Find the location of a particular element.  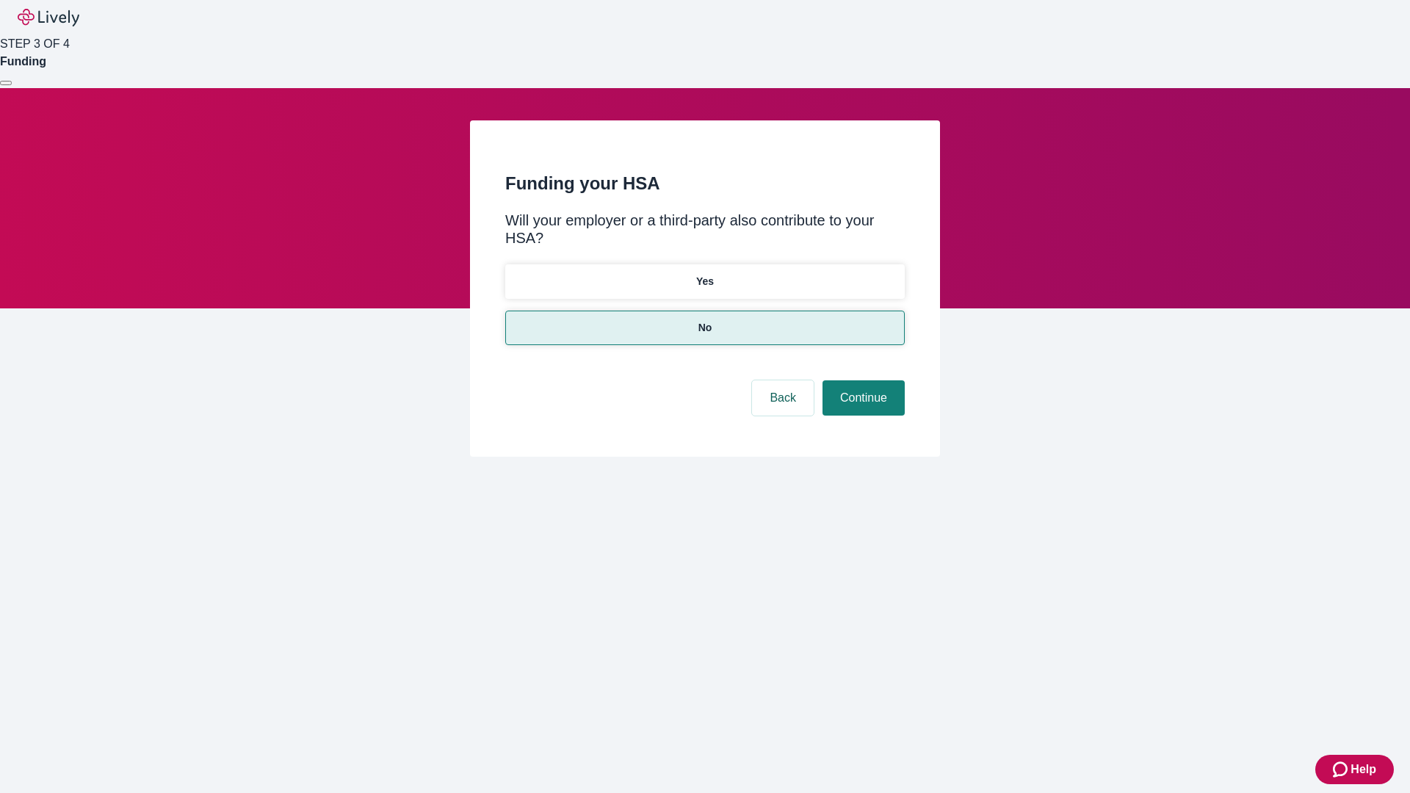

h2: Funding your HSA is located at coordinates (705, 184).